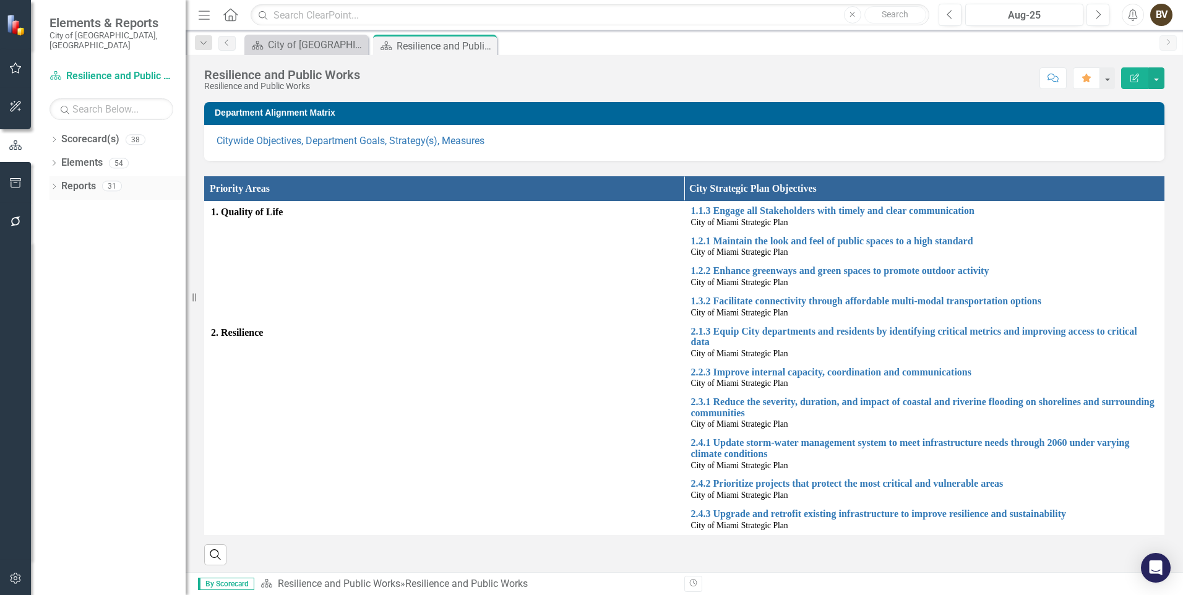  Describe the element at coordinates (894, 14) in the screenshot. I see `span: Search` at that location.